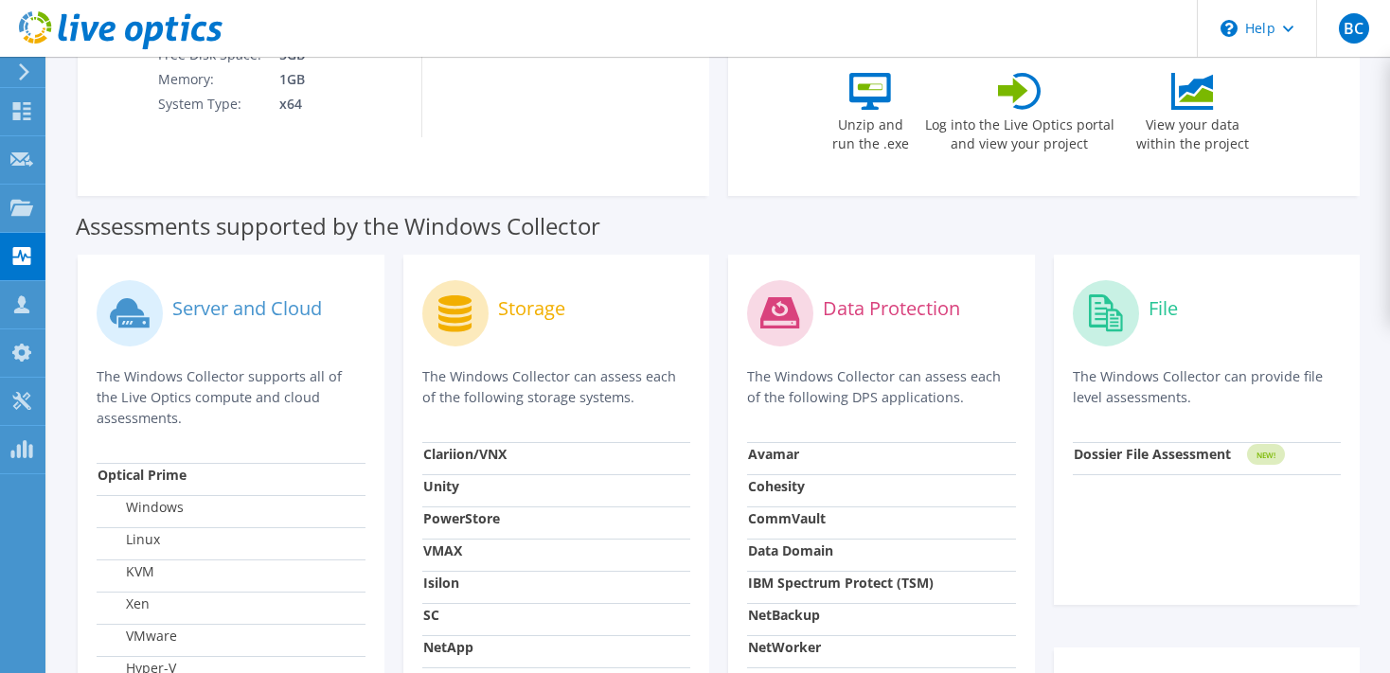 This screenshot has width=1390, height=673. I want to click on label: Unzip and run the .exe, so click(871, 132).